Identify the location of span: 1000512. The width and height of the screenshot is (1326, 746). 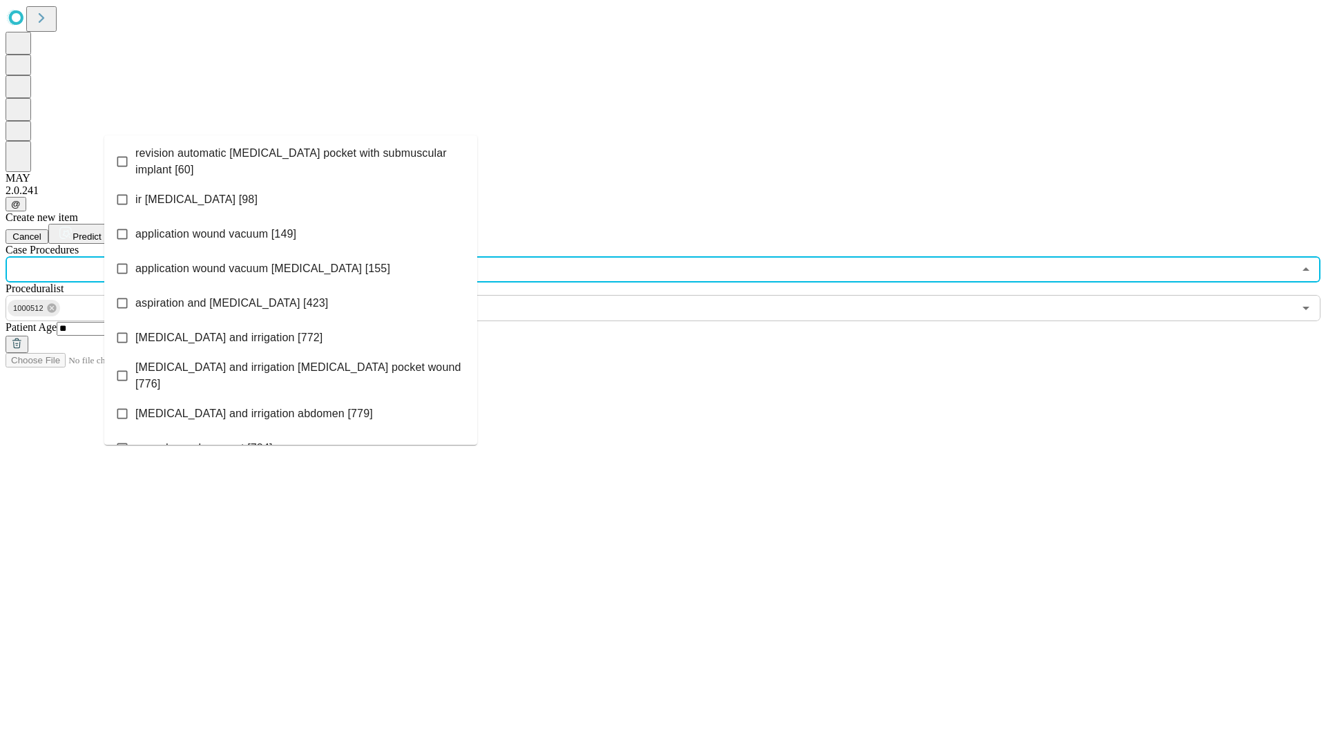
(28, 308).